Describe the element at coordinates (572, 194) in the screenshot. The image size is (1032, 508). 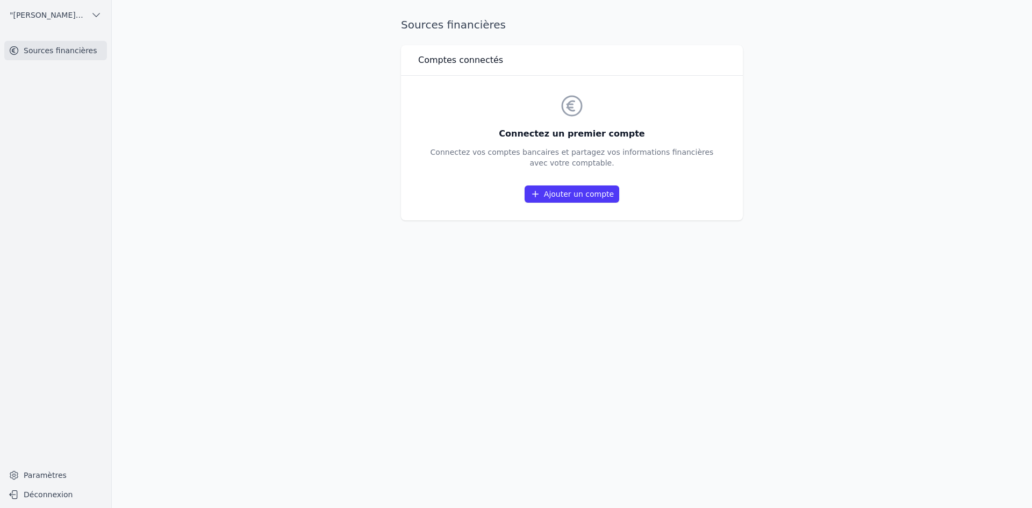
I see `a: Ajouter un compte` at that location.